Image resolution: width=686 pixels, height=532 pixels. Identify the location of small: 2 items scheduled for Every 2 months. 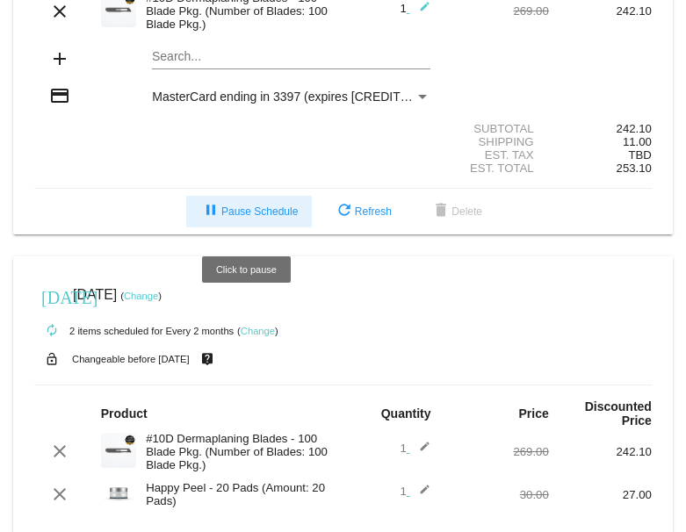
(134, 331).